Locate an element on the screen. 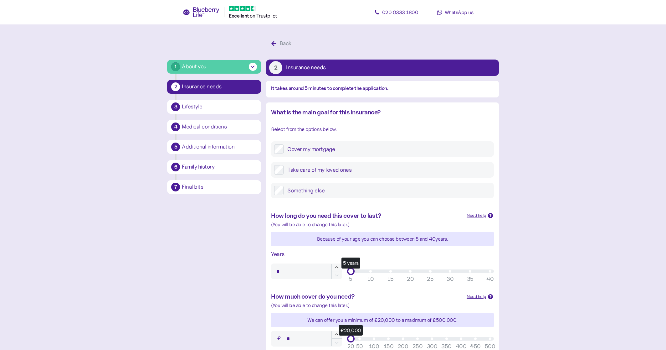 The image size is (666, 350). div: 30 is located at coordinates (450, 279).